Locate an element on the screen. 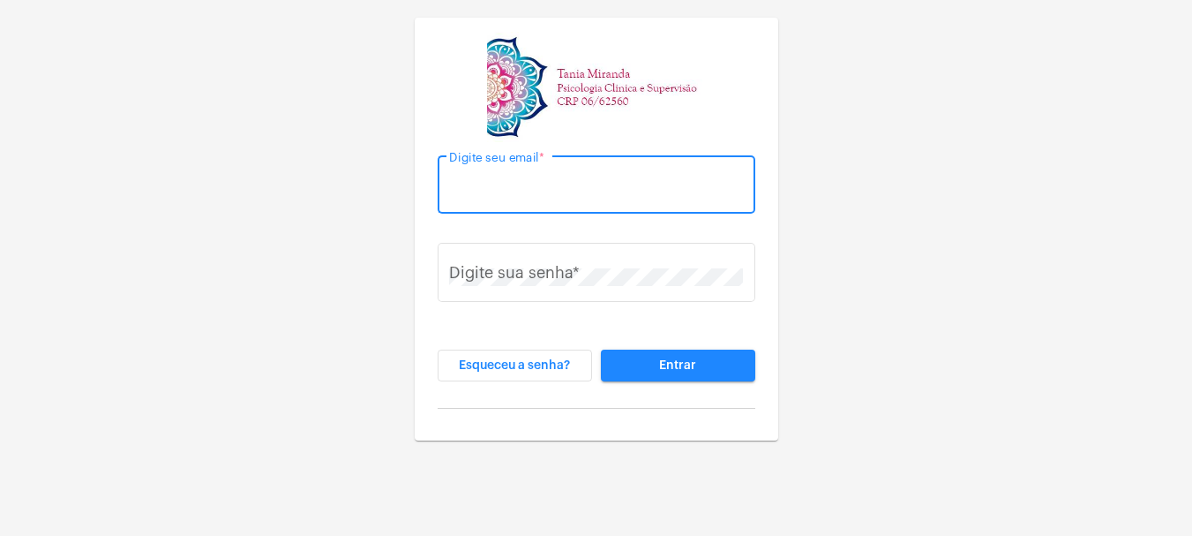 The height and width of the screenshot is (536, 1192). span: Esqueceu a senha? is located at coordinates (514, 365).